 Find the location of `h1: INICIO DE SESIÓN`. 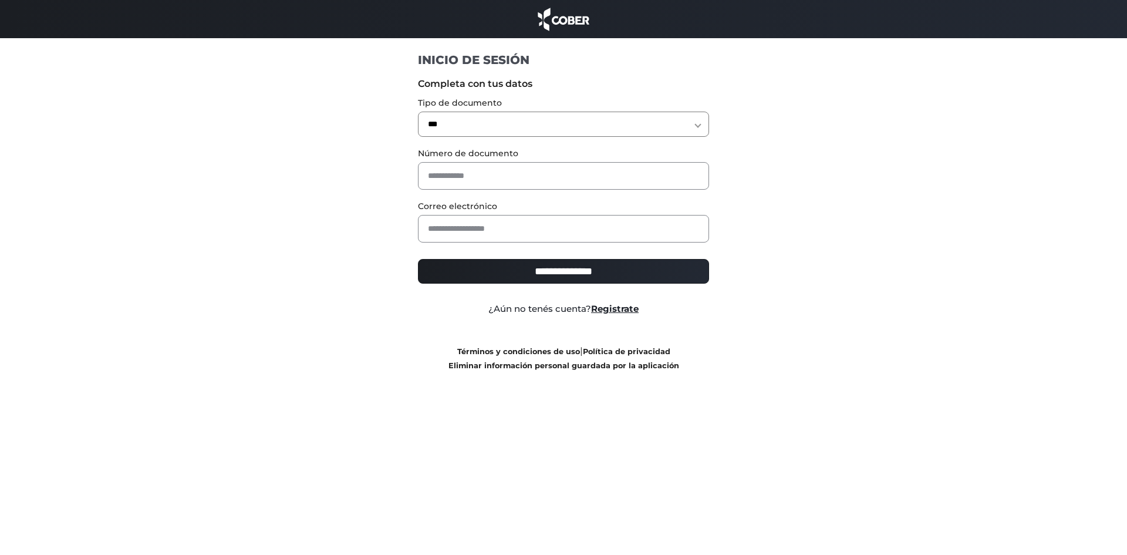

h1: INICIO DE SESIÓN is located at coordinates (563, 60).